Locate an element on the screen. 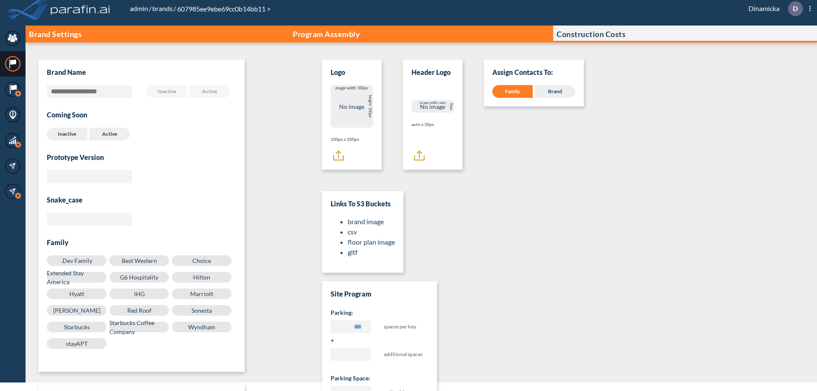 Image resolution: width=817 pixels, height=391 pixels. p: Assign Contacts To: is located at coordinates (534, 72).